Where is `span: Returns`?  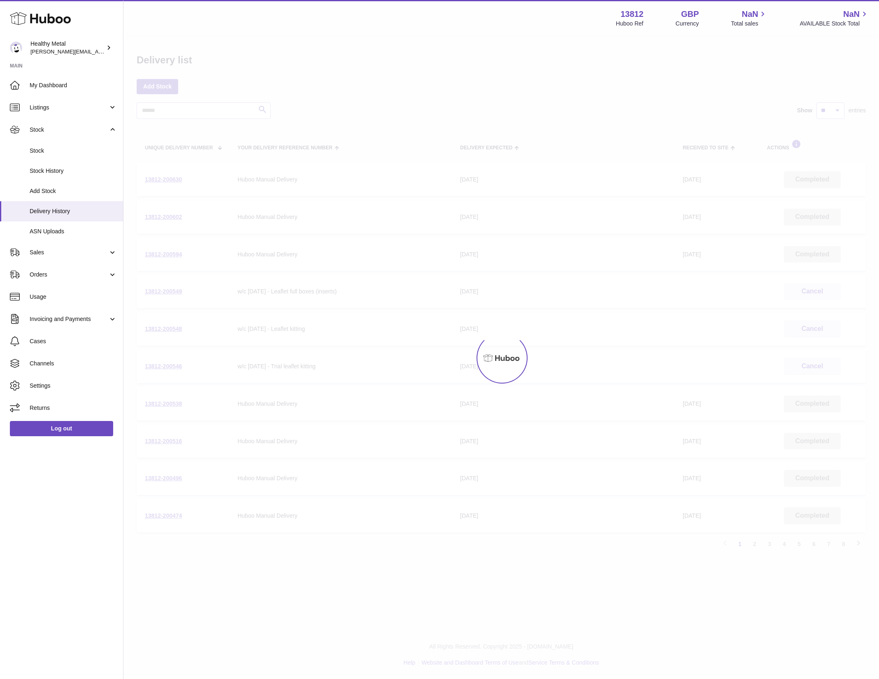
span: Returns is located at coordinates (73, 408).